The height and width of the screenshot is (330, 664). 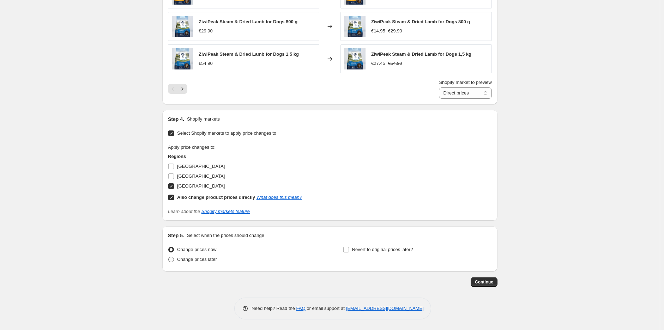 What do you see at coordinates (301, 308) in the screenshot?
I see `a: FAQ` at bounding box center [301, 308].